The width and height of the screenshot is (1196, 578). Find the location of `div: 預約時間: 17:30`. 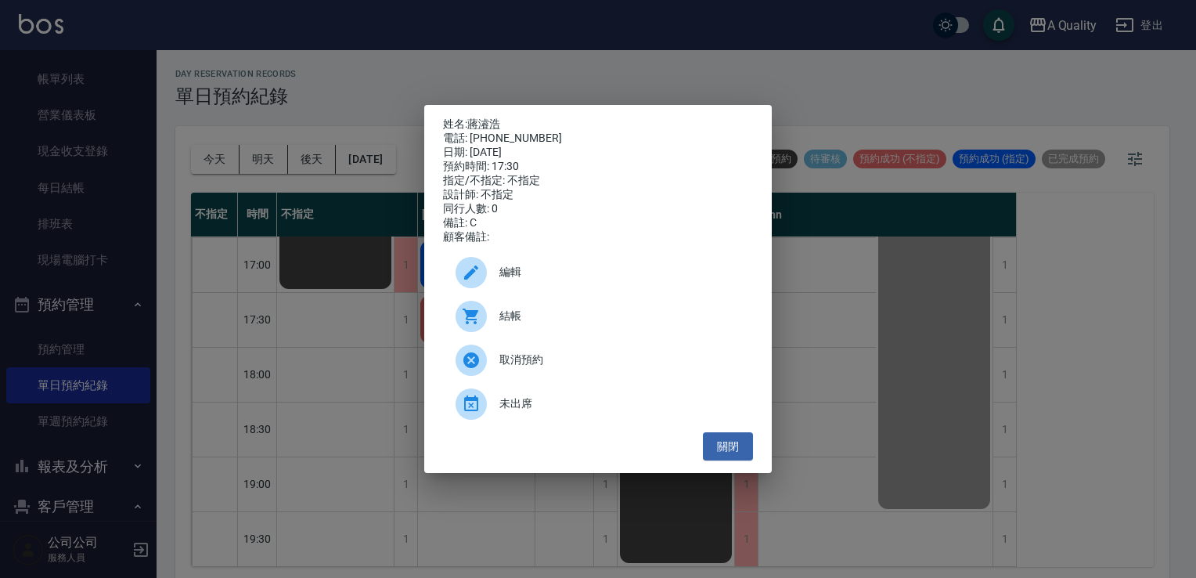

div: 預約時間: 17:30 is located at coordinates (598, 167).